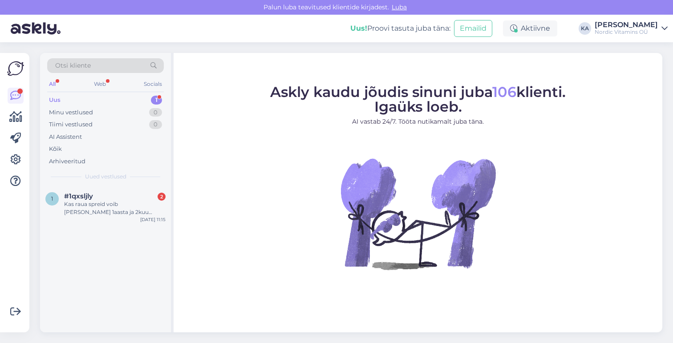 The image size is (673, 343). Describe the element at coordinates (100, 84) in the screenshot. I see `div: Web` at that location.